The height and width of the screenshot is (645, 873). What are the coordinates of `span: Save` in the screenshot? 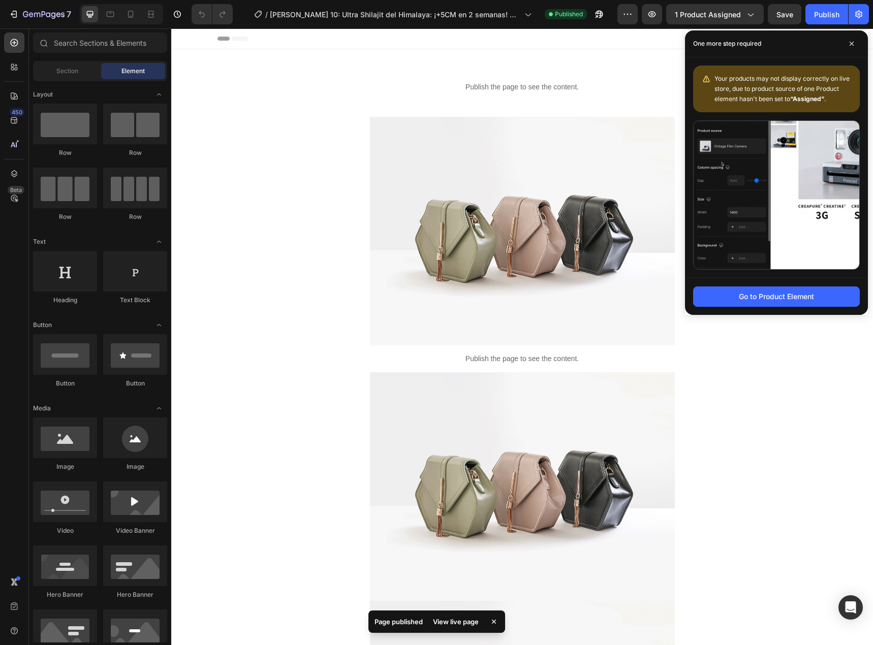 It's located at (784, 14).